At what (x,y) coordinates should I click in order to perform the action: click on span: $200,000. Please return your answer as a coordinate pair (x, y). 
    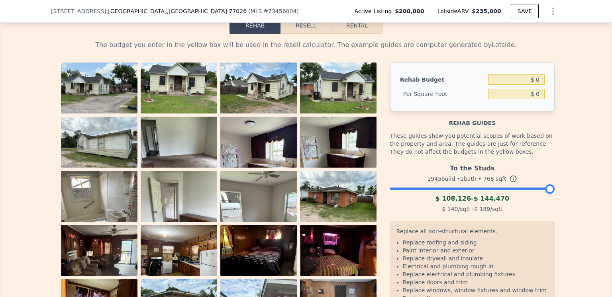
    Looking at the image, I should click on (410, 11).